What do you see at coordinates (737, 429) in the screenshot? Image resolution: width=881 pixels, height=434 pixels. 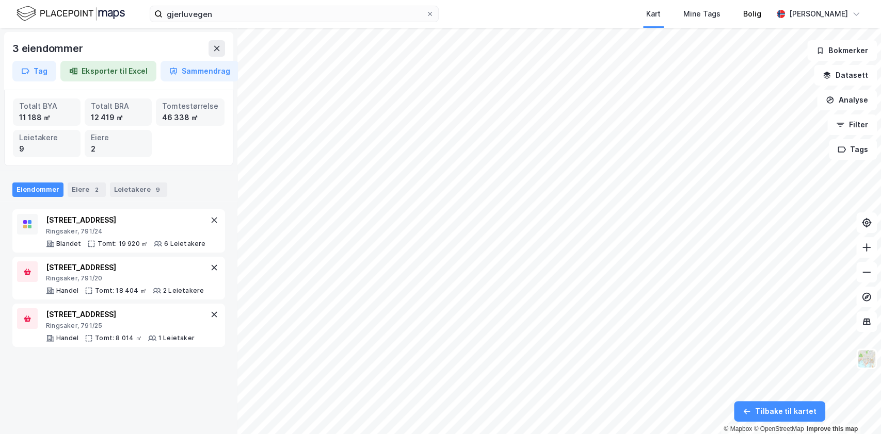 I see `a: Mapbox` at bounding box center [737, 429].